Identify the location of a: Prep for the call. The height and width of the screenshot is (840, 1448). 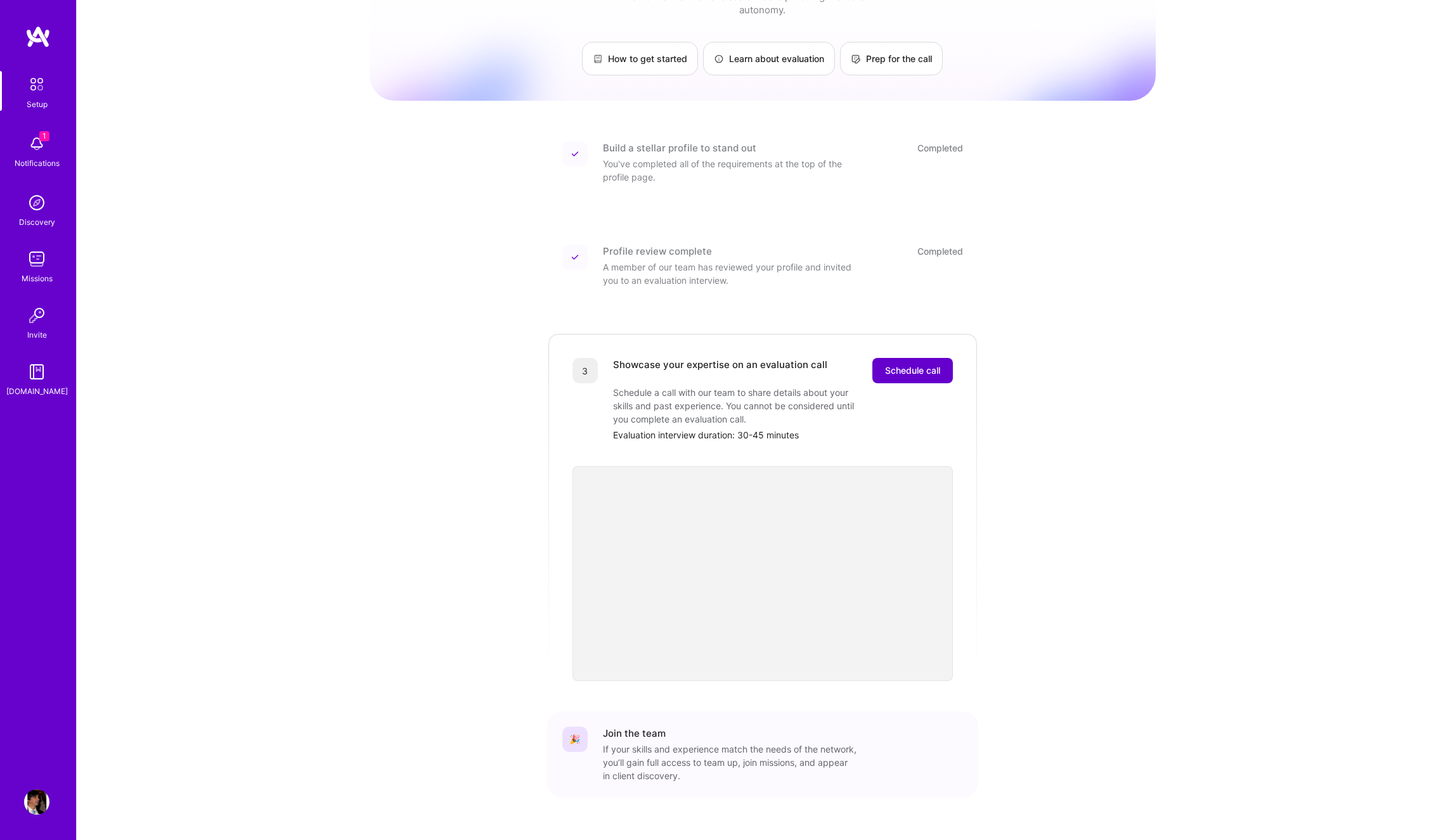
(892, 58).